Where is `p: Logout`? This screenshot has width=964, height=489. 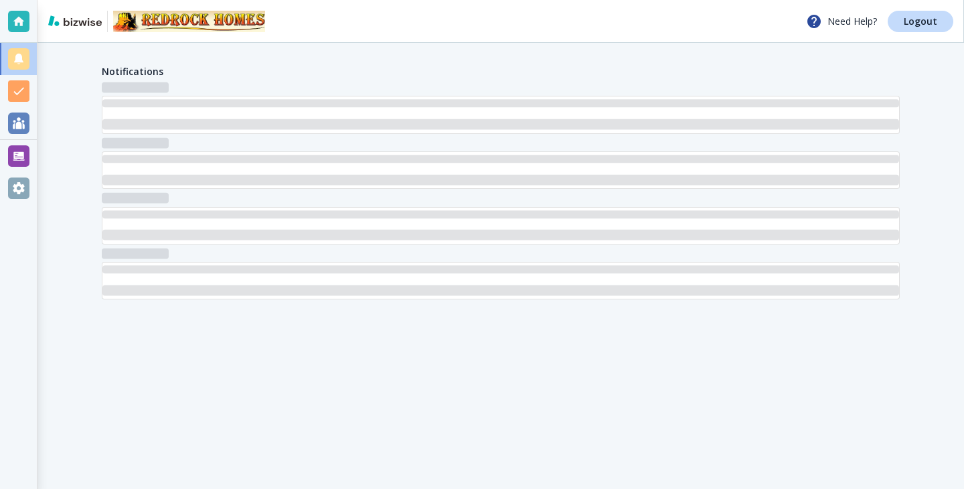 p: Logout is located at coordinates (921, 21).